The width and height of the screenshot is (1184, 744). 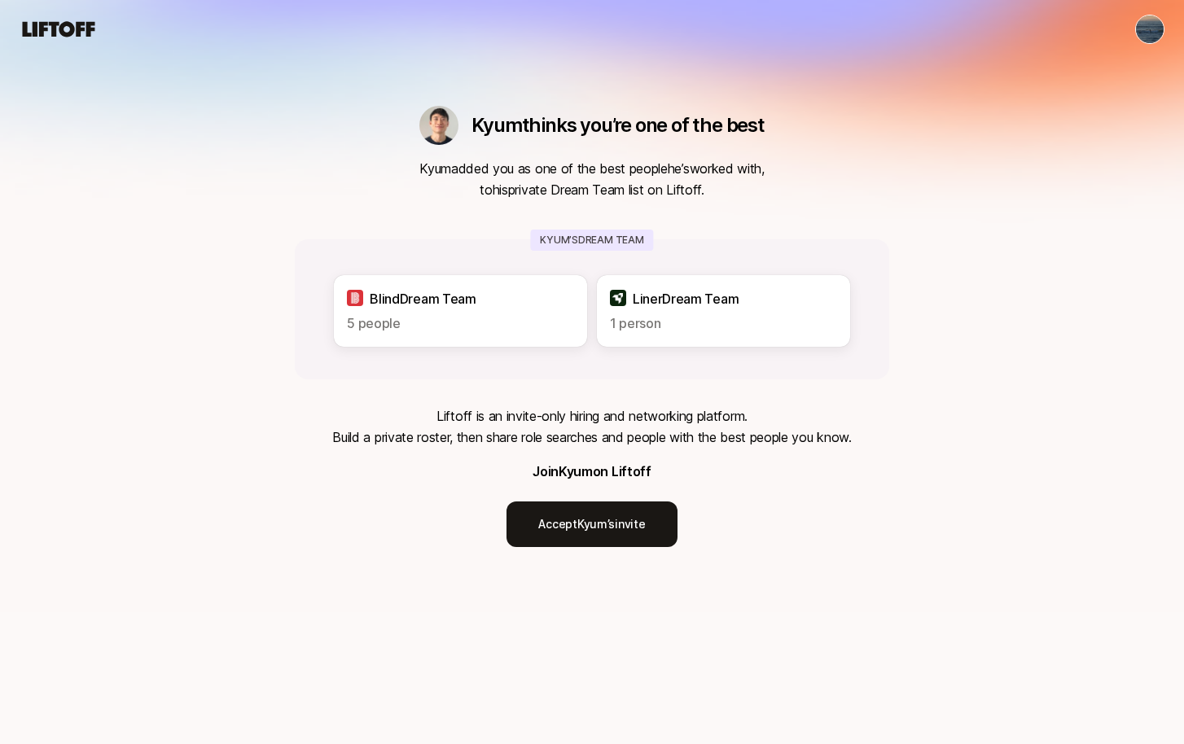 I want to click on img: Blind, so click(x=355, y=298).